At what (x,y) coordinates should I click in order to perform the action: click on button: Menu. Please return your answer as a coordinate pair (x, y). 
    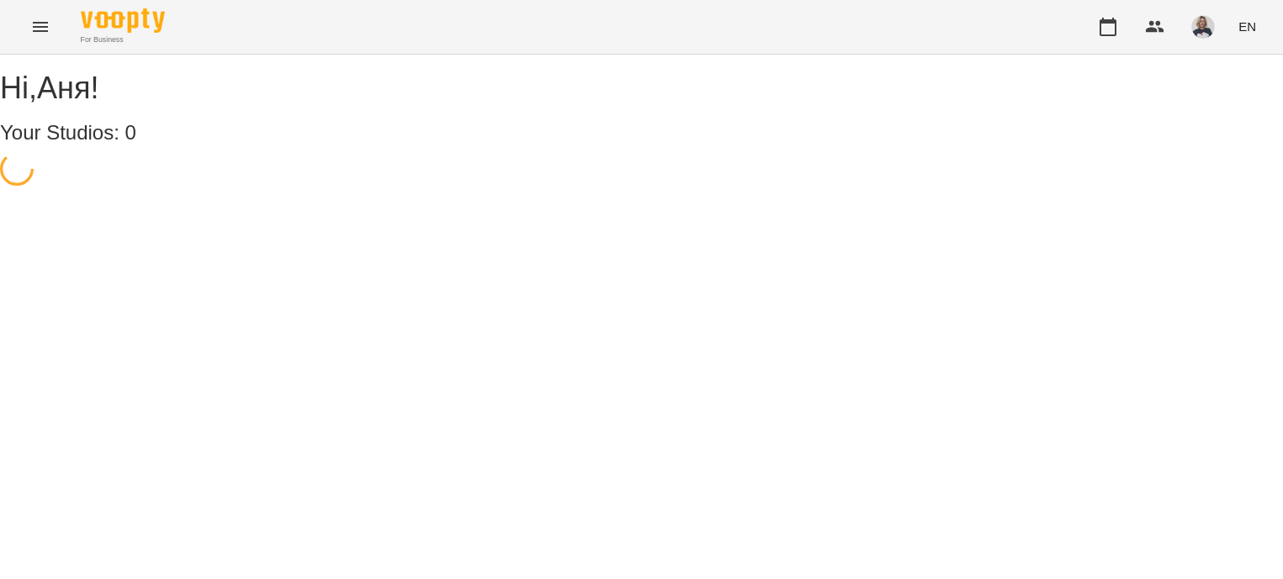
    Looking at the image, I should click on (40, 27).